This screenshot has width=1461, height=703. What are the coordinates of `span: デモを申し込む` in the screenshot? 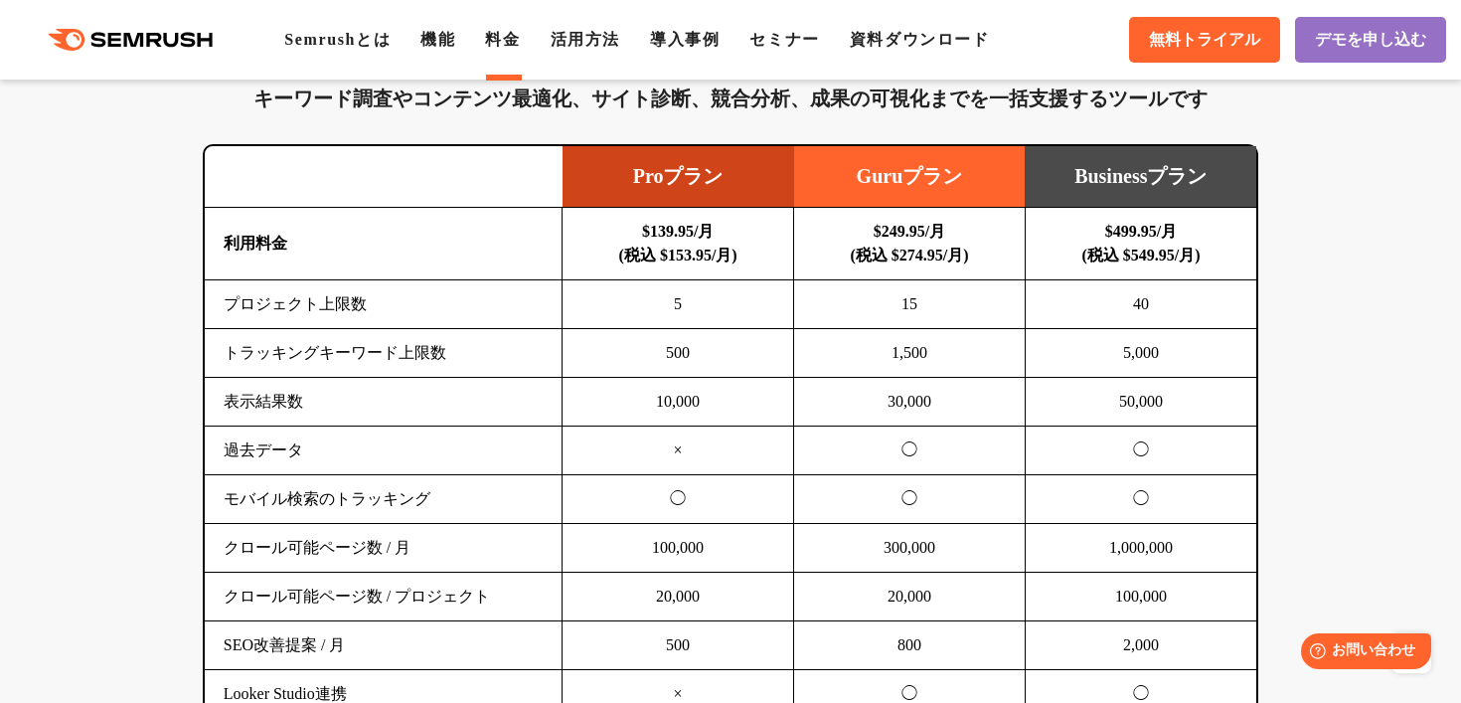 It's located at (1371, 40).